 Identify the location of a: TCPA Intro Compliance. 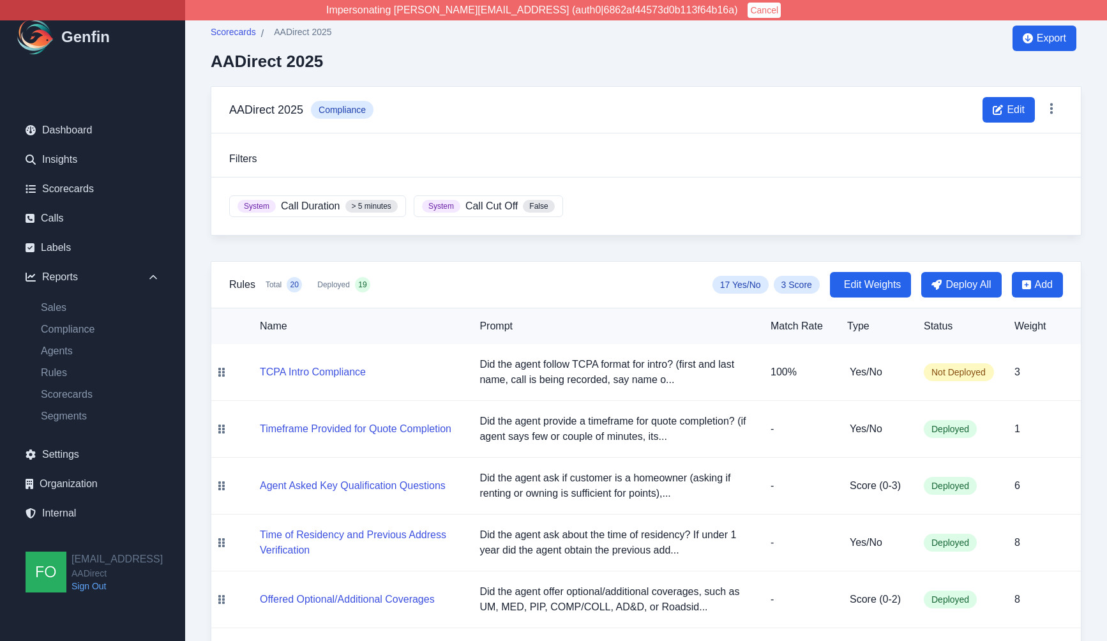
(313, 372).